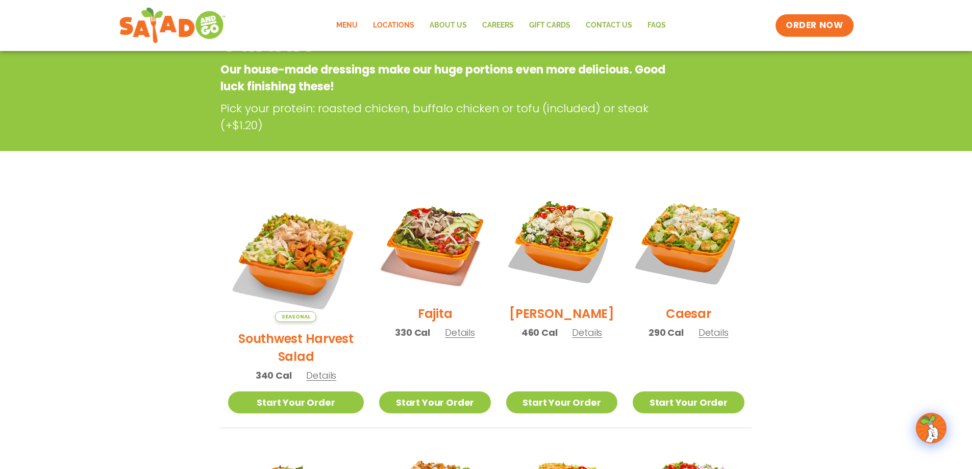 This screenshot has height=469, width=972. Describe the element at coordinates (295, 316) in the screenshot. I see `span: Seasonal` at that location.